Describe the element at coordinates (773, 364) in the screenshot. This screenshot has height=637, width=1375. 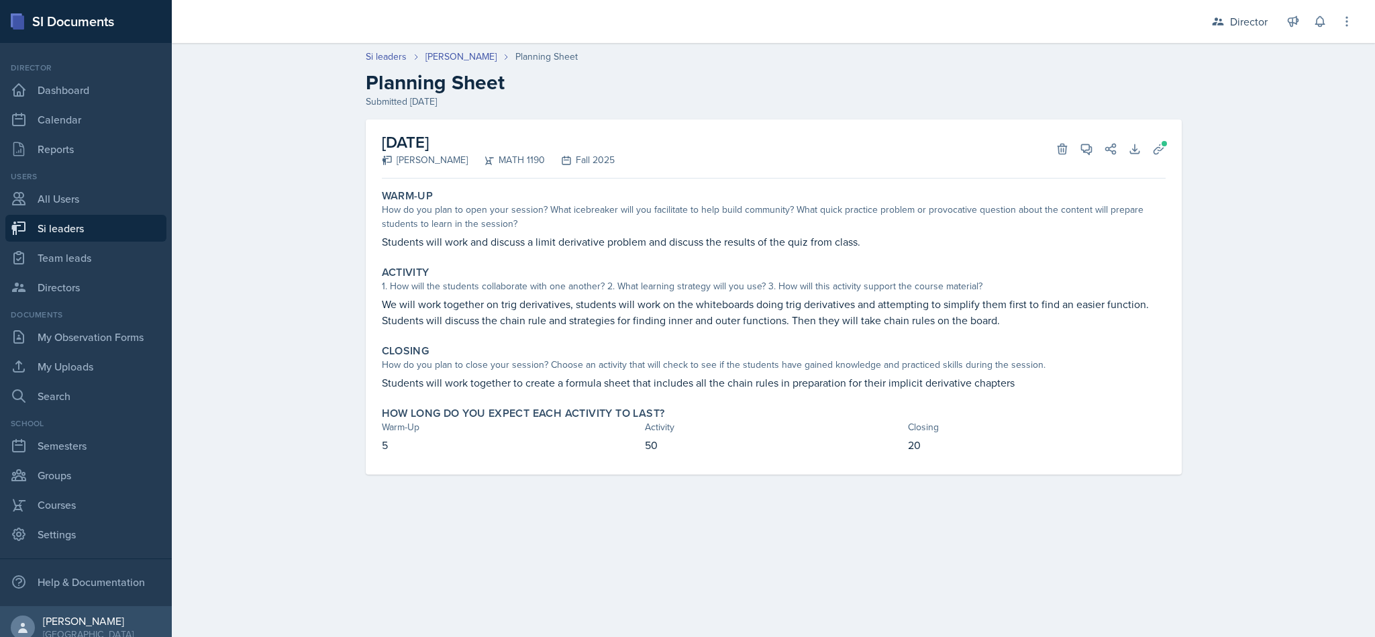
I see `div: How do you plan to close your session? Choose an activity that will check to see if the students ...` at that location.